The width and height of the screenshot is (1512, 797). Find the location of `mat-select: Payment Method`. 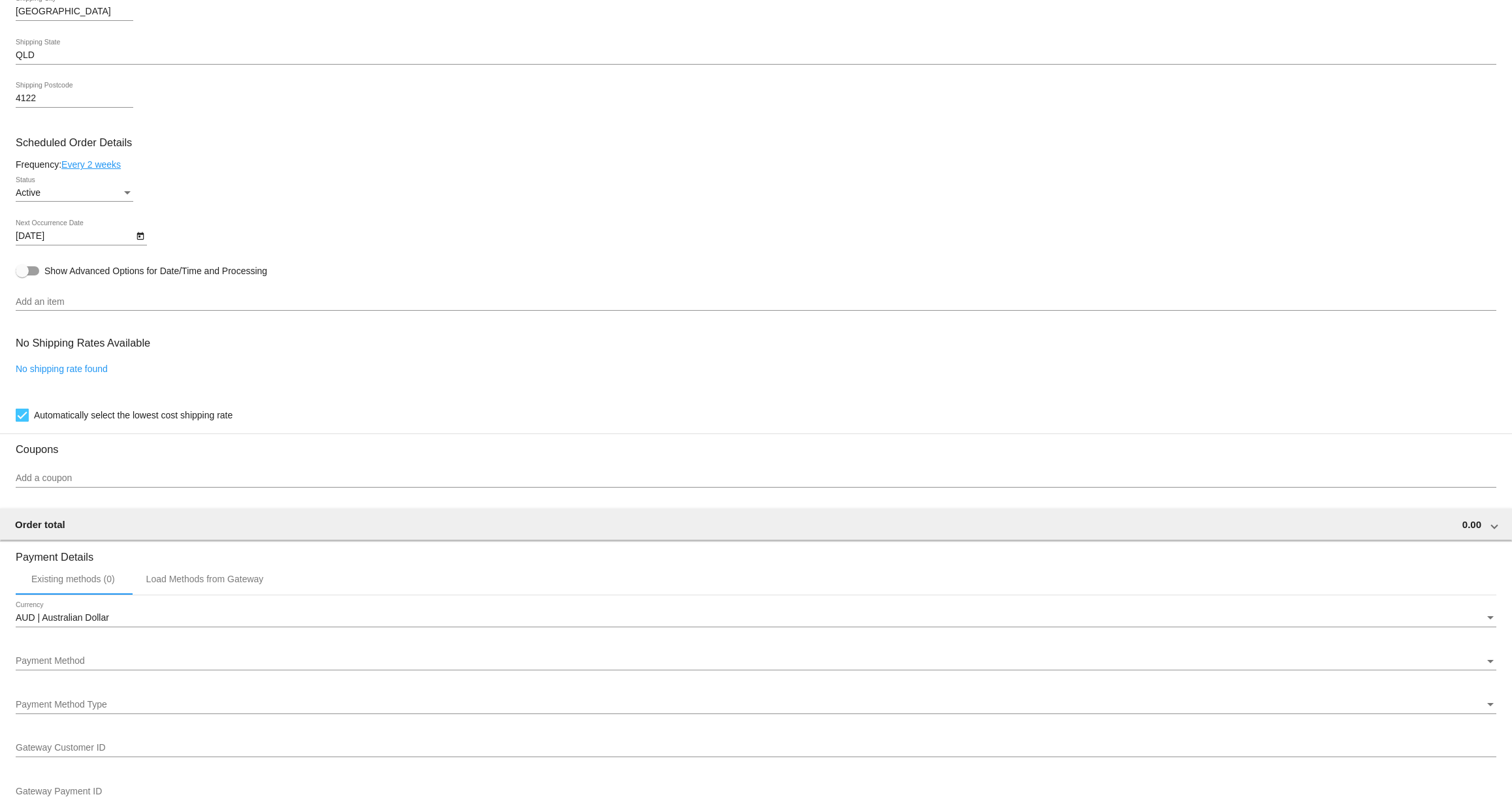

mat-select: Payment Method is located at coordinates (756, 661).